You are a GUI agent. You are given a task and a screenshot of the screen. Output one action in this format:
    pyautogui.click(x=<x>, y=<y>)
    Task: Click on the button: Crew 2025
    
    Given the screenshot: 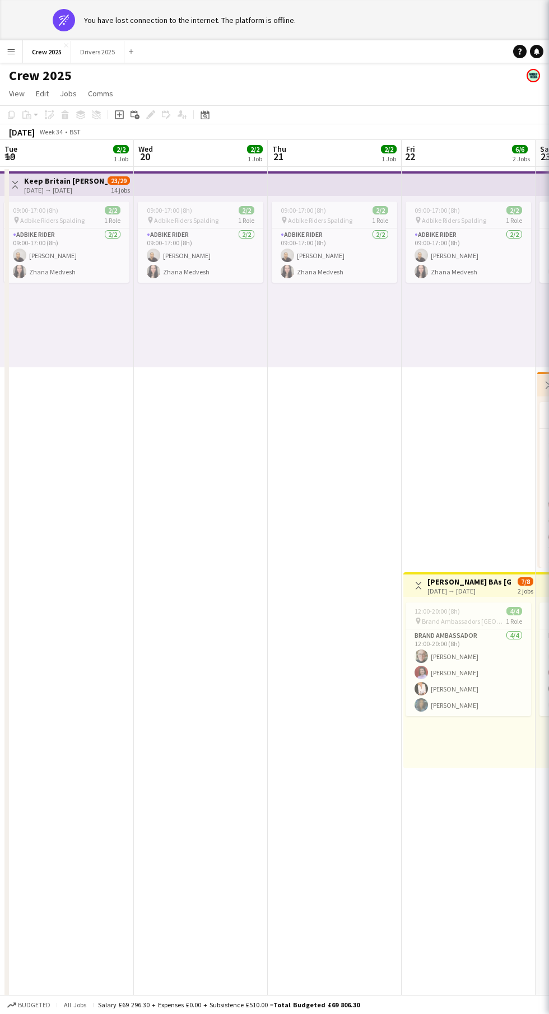 What is the action you would take?
    pyautogui.click(x=47, y=52)
    